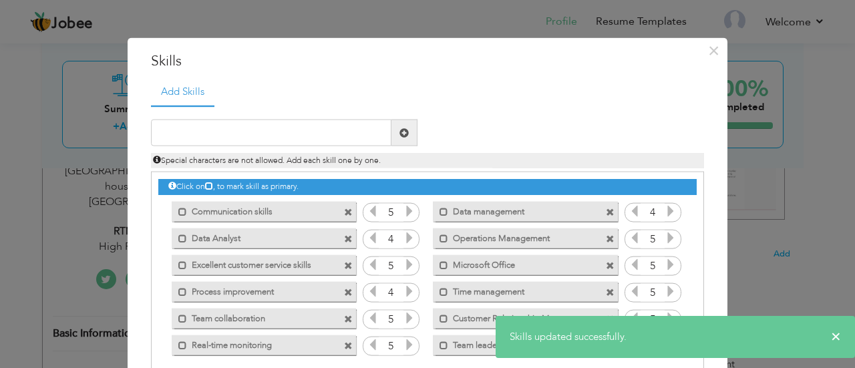  Describe the element at coordinates (516, 289) in the screenshot. I see `label: Time management` at that location.